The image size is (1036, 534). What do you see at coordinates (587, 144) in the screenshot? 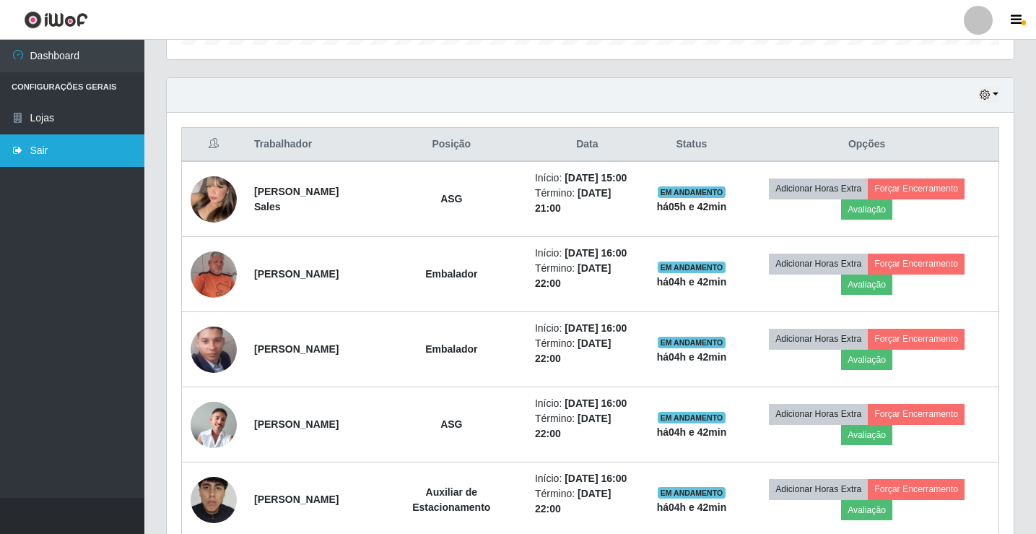
I see `th: Data` at bounding box center [587, 144].